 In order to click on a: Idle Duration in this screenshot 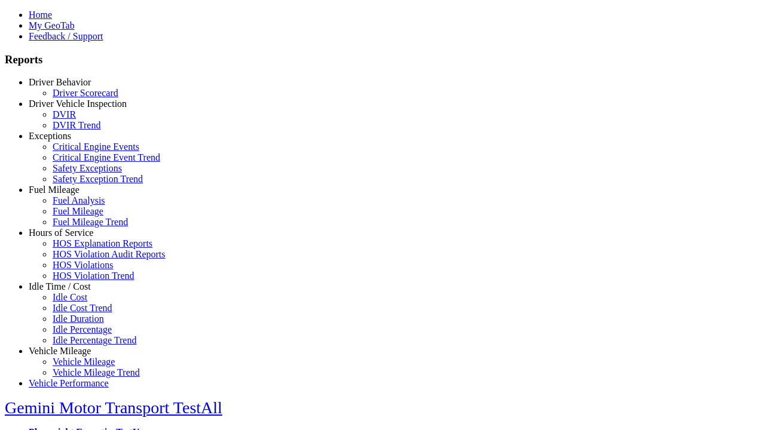, I will do `click(78, 319)`.